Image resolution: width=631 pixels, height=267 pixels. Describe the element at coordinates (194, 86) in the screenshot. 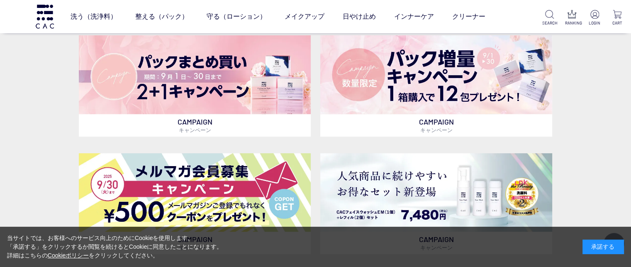

I see `a: パックキャンペーン2+1 パックキャンペーン2+1 CAMPAIGNキャンペーン` at that location.